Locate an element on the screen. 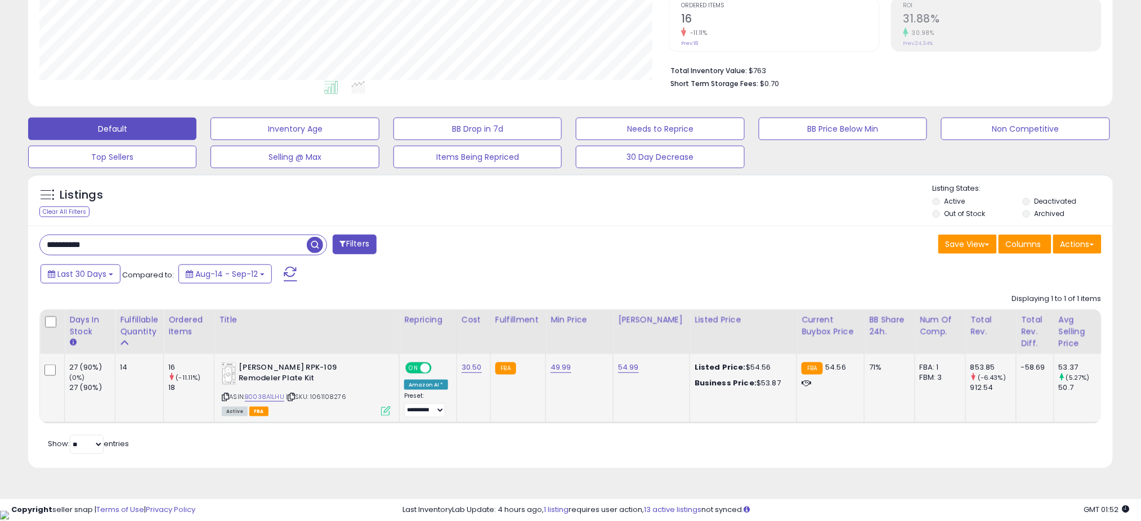 The image size is (1141, 521). small: Prev: 24.34% is located at coordinates (918, 43).